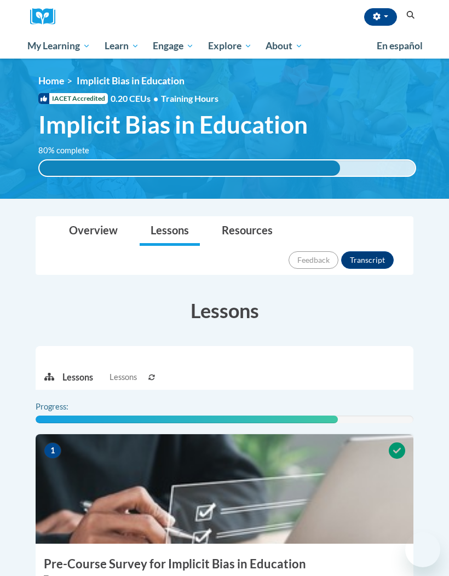 This screenshot has height=576, width=449. What do you see at coordinates (190, 98) in the screenshot?
I see `span: Training Hours` at bounding box center [190, 98].